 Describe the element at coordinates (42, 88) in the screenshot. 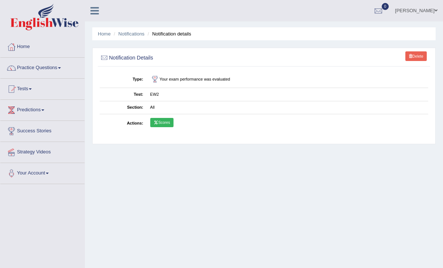

I see `a: Tests` at that location.